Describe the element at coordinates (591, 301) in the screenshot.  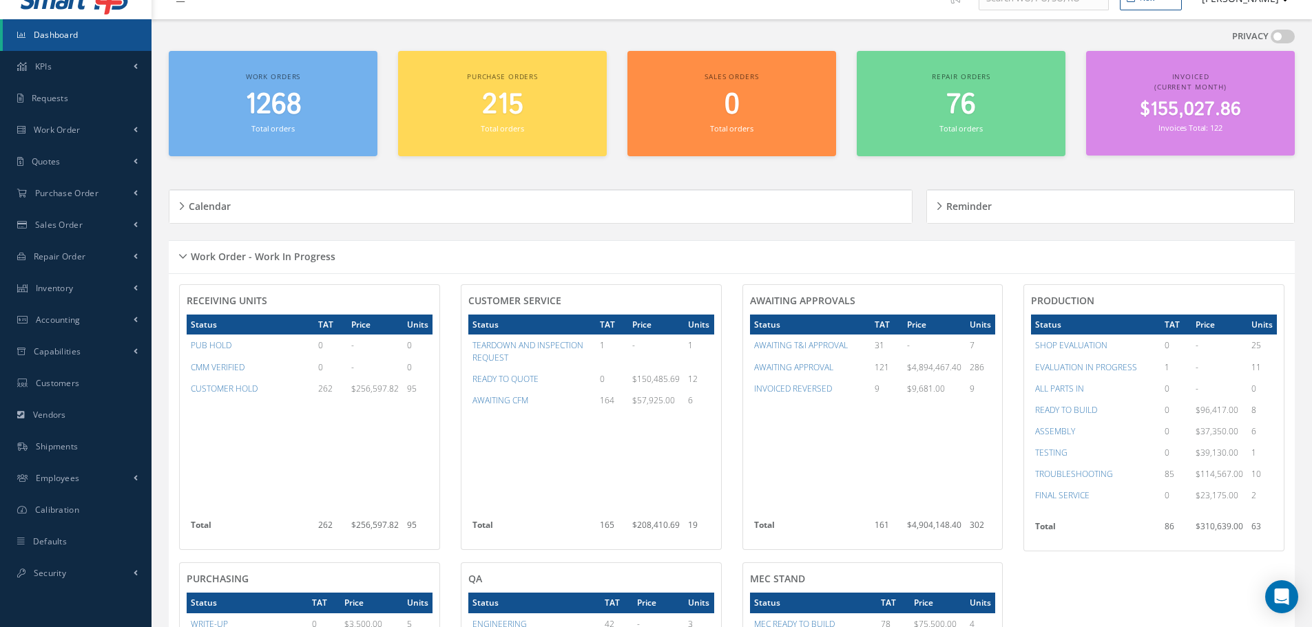
I see `h4: CUSTOMER SERVICE` at that location.